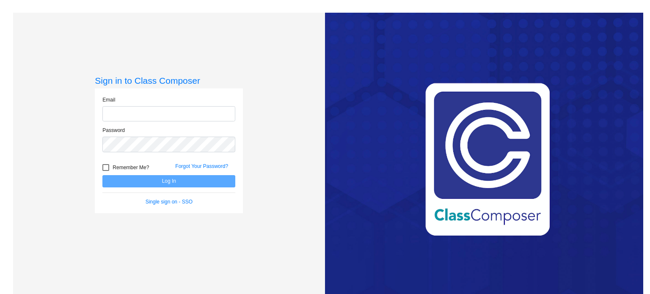  I want to click on label: Email, so click(109, 100).